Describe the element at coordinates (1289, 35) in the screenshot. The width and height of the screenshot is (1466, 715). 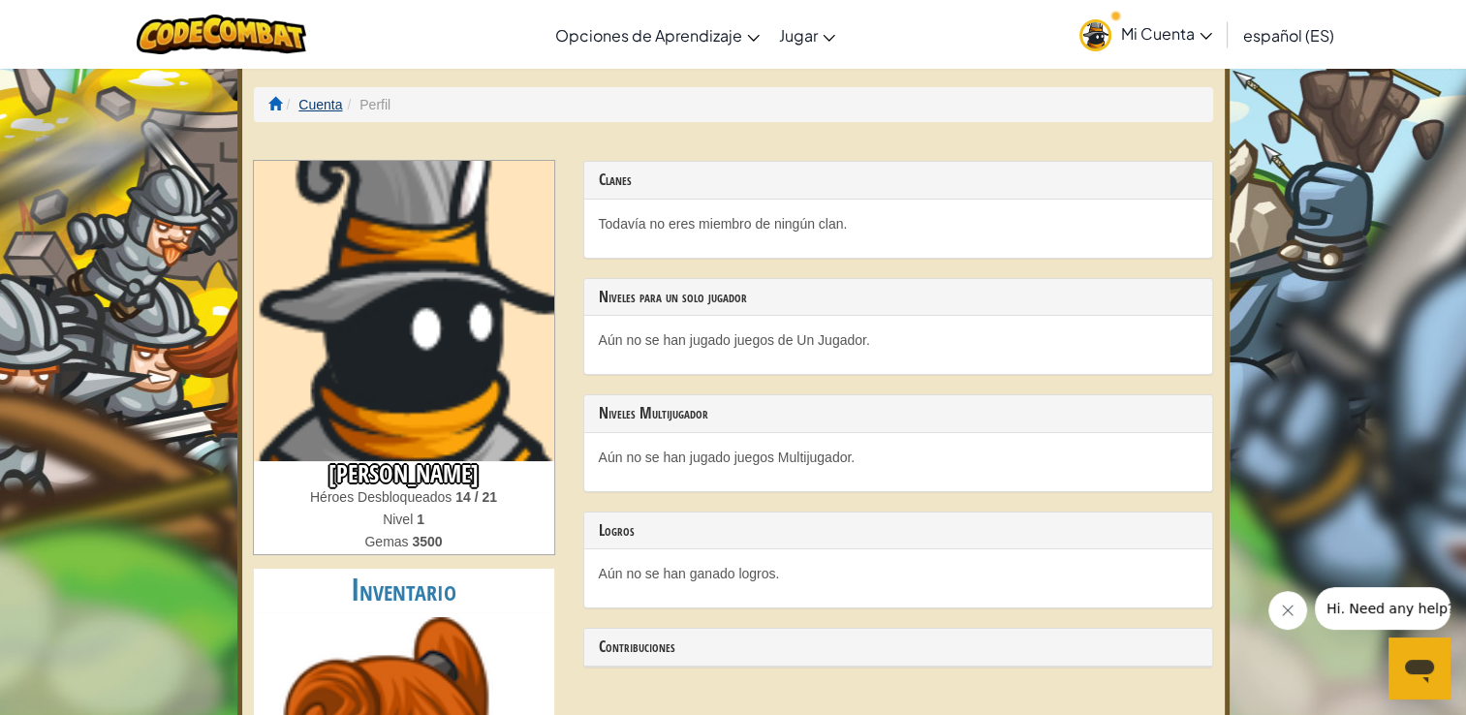
I see `span: español (ES)` at that location.